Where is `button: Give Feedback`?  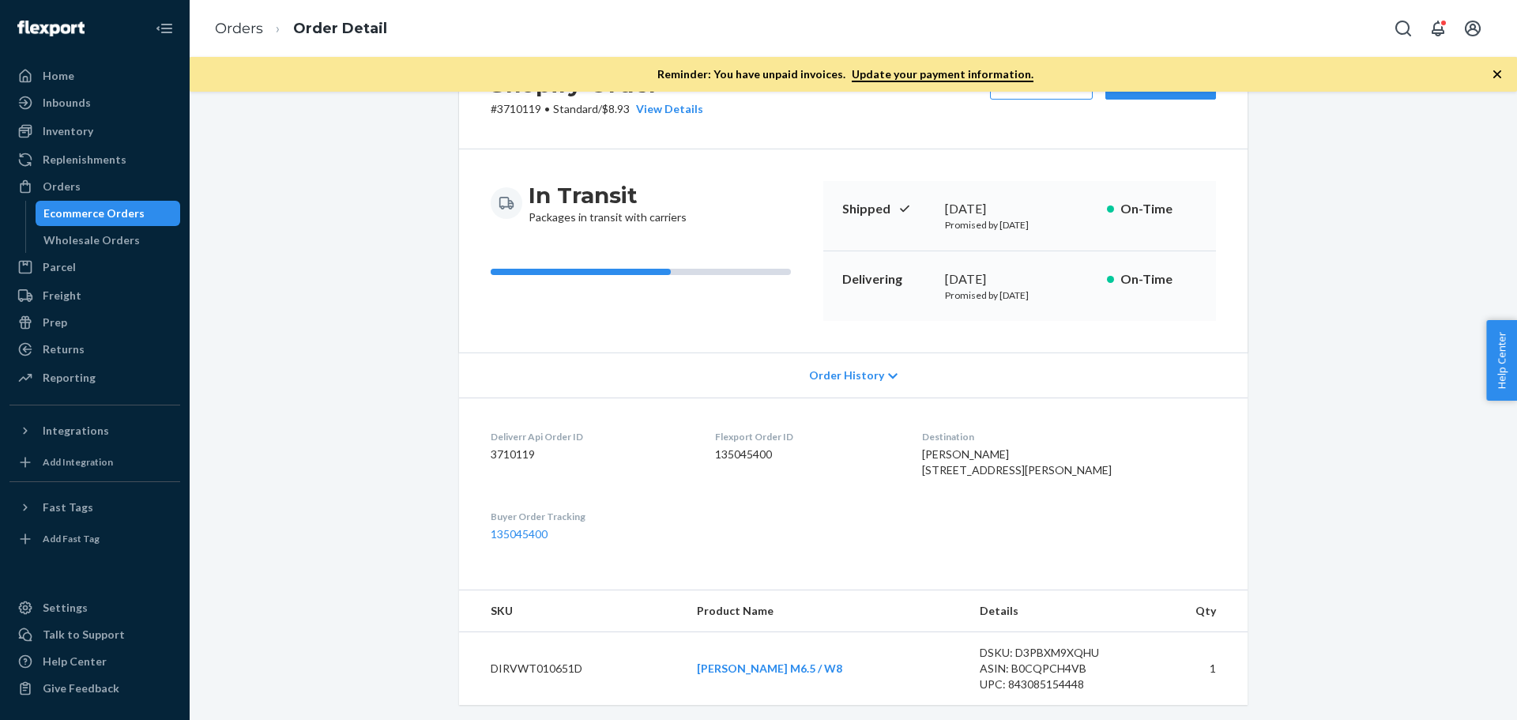
button: Give Feedback is located at coordinates (95, 688).